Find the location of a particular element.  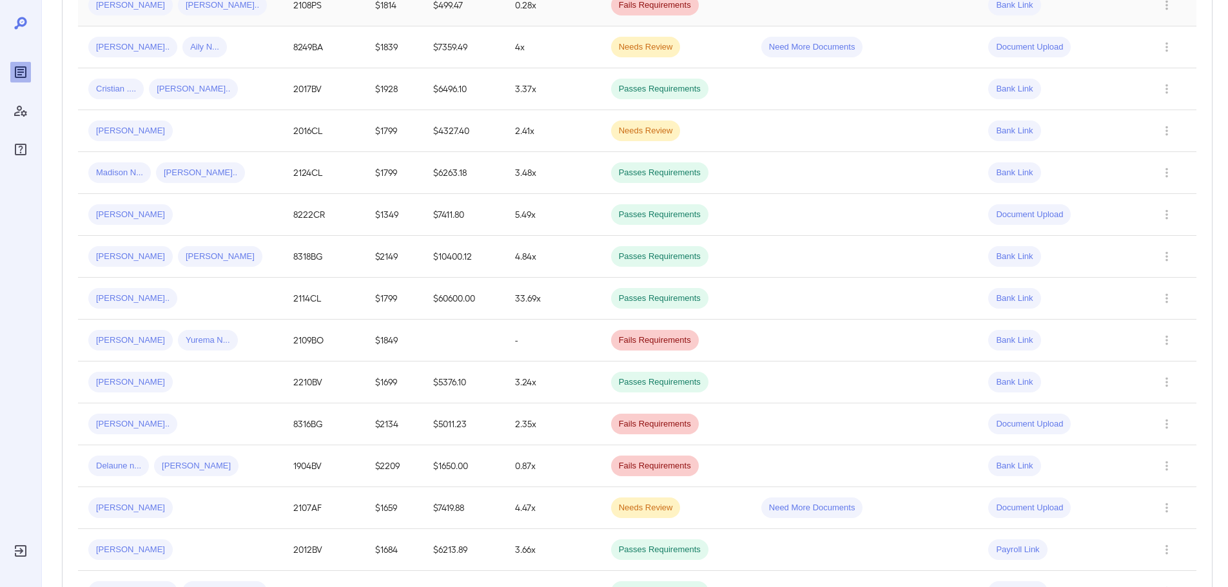

td: 3.66x is located at coordinates (553, 550).